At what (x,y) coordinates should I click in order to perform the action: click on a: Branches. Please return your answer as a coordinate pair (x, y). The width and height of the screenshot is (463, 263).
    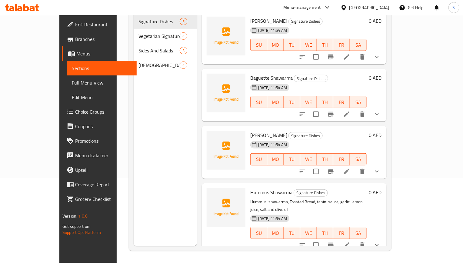
    Looking at the image, I should click on (99, 39).